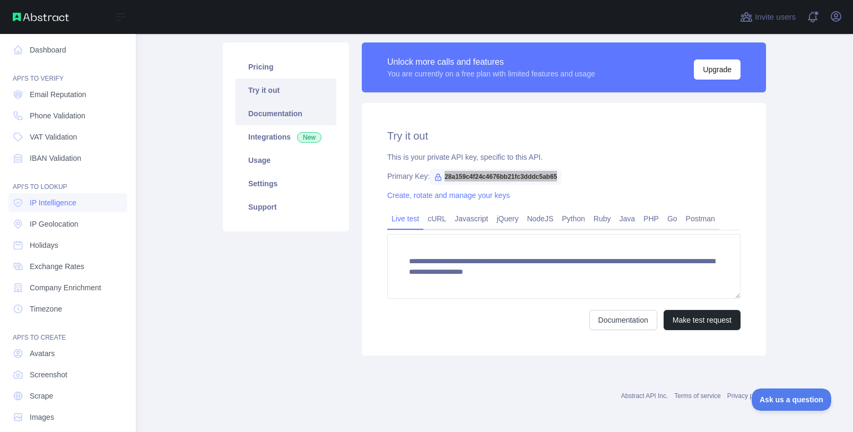 The width and height of the screenshot is (853, 432). Describe the element at coordinates (448, 195) in the screenshot. I see `a: Create, rotate and manage your keys` at that location.